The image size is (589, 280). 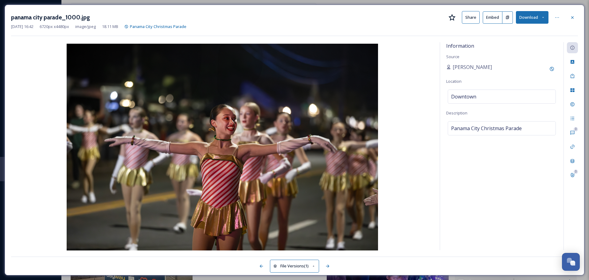 I want to click on button: Share, so click(x=471, y=17).